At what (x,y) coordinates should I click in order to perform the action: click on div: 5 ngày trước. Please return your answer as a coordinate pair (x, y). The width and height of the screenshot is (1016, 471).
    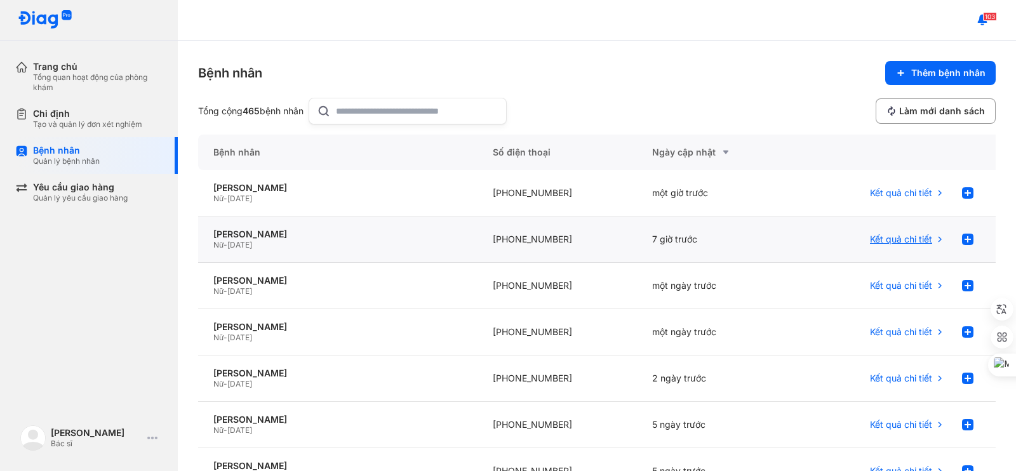
    Looking at the image, I should click on (716, 425).